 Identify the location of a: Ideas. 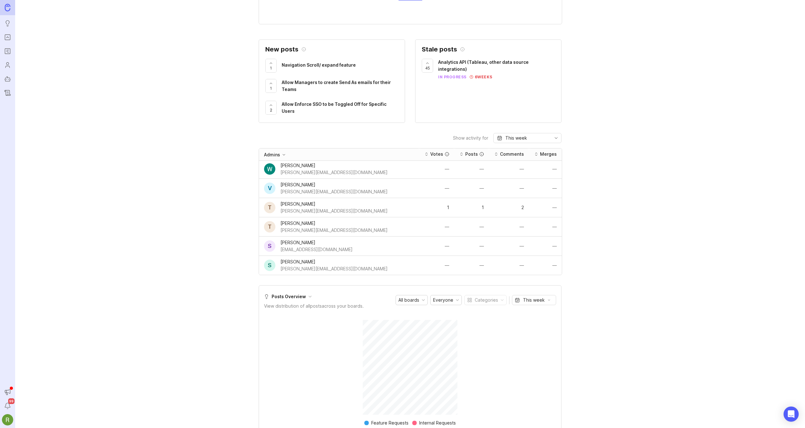
(8, 23).